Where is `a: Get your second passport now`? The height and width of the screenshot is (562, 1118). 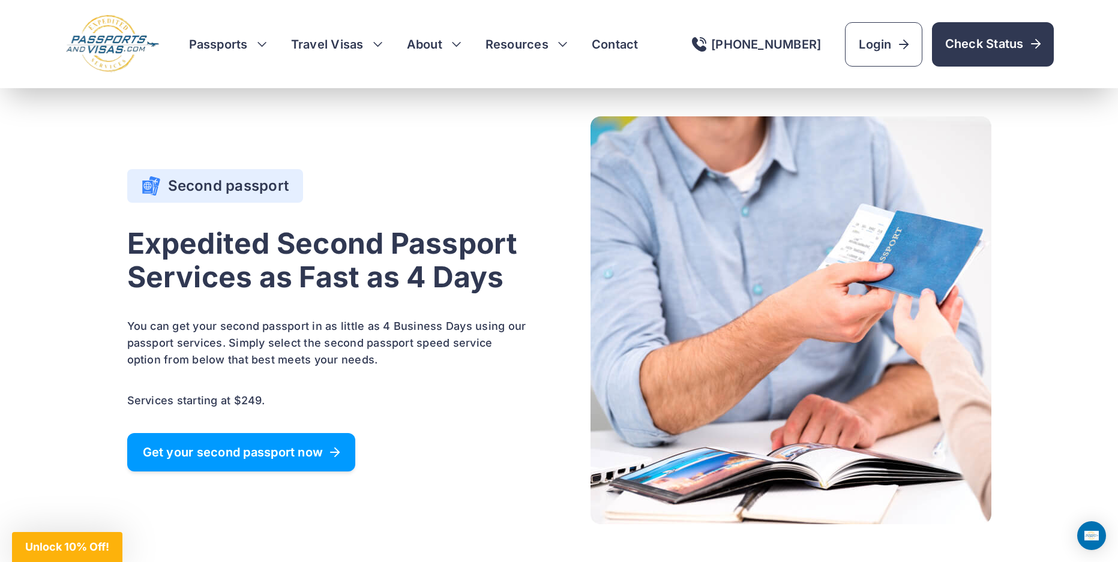
a: Get your second passport now is located at coordinates (241, 452).